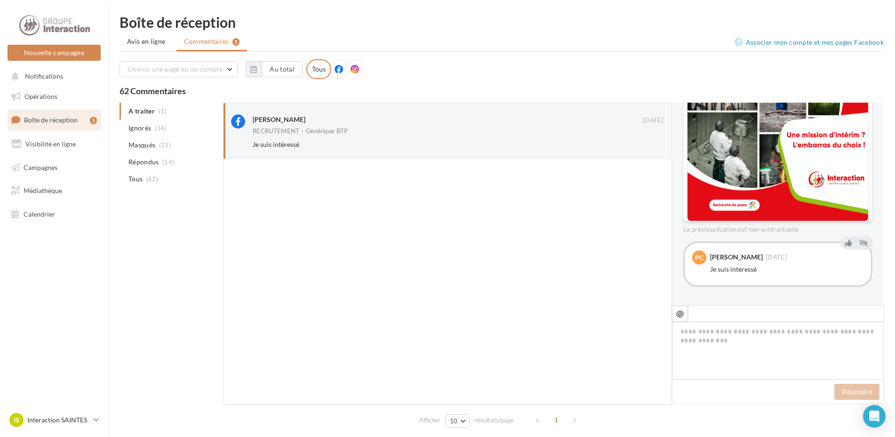  Describe the element at coordinates (54, 167) in the screenshot. I see `a: Campagnes` at that location.